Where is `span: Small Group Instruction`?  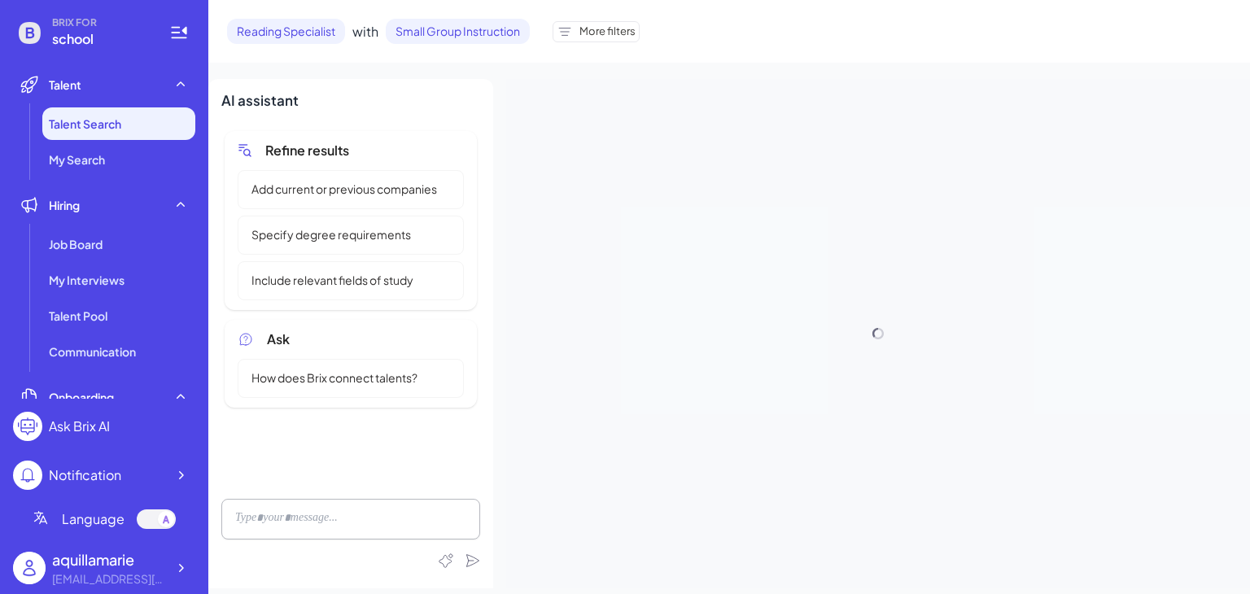
span: Small Group Instruction is located at coordinates (457, 31).